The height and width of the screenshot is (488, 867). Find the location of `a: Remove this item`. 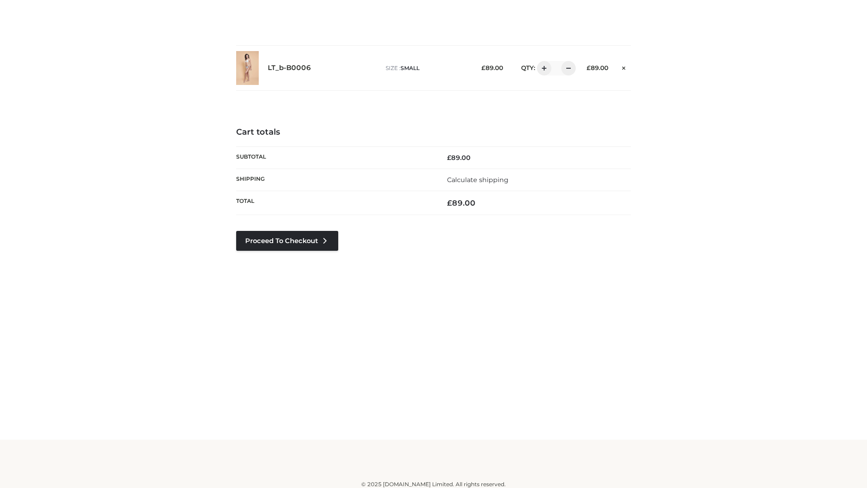

a: Remove this item is located at coordinates (624, 67).